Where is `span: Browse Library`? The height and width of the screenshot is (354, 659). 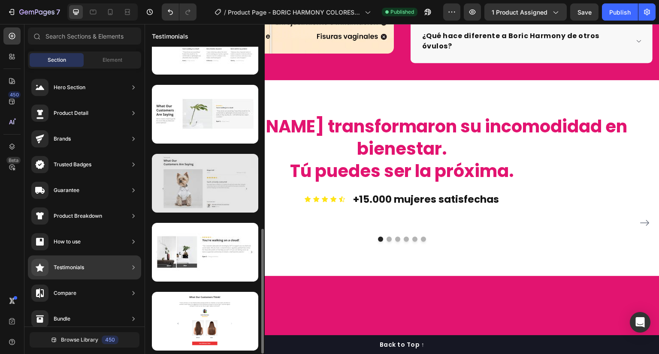
span: Browse Library is located at coordinates (79, 340).